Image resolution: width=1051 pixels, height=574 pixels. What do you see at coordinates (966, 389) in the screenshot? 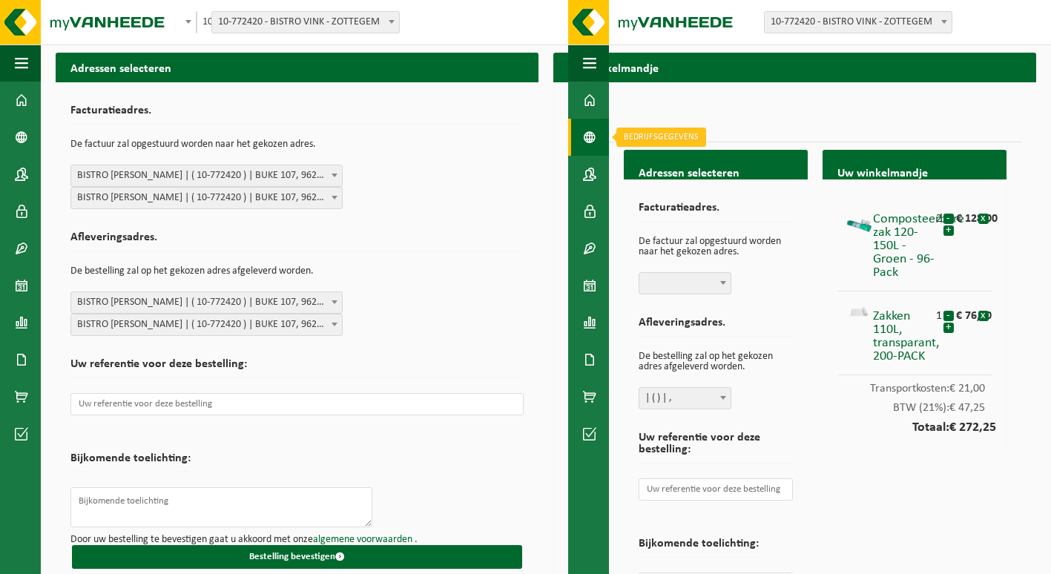
I see `span: € 21,00` at bounding box center [966, 389].